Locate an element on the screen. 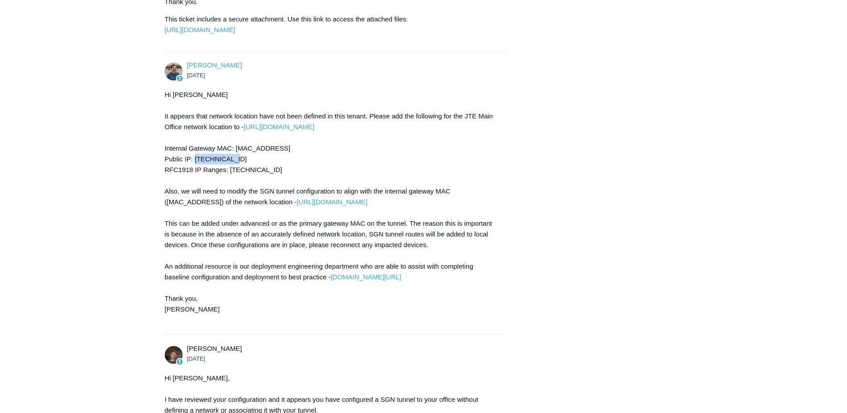 This screenshot has width=847, height=413. span: Spencer Grissom is located at coordinates (214, 65).